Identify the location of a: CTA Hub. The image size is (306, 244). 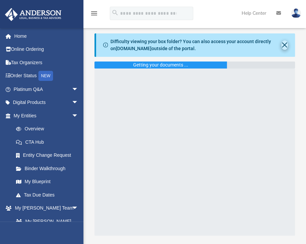
(49, 142).